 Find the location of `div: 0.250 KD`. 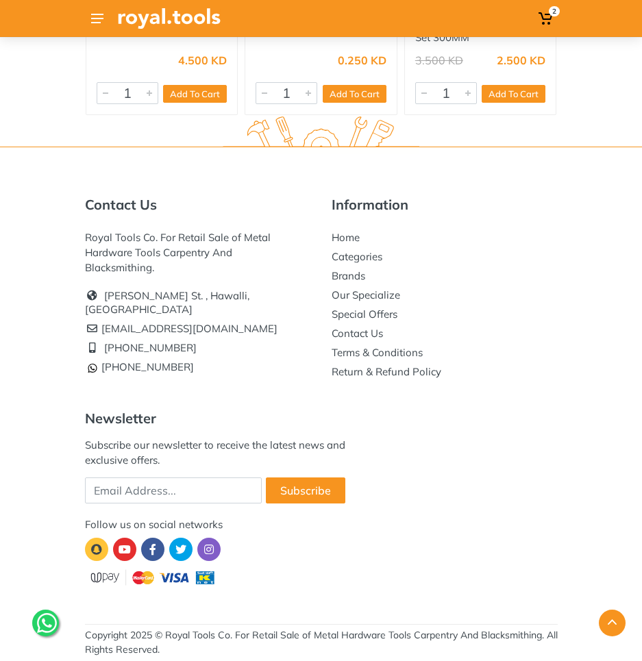

div: 0.250 KD is located at coordinates (362, 60).